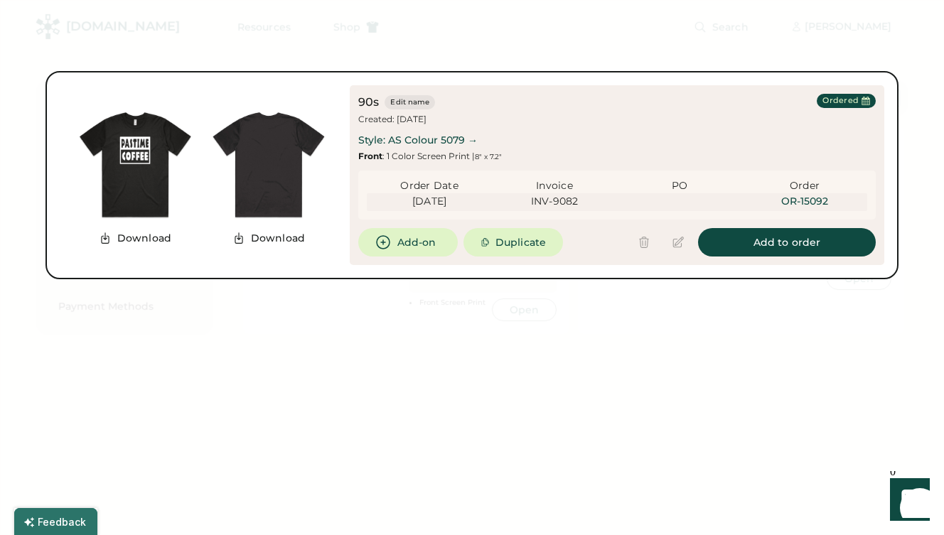  Describe the element at coordinates (805, 202) in the screenshot. I see `div: OR-15092` at that location.